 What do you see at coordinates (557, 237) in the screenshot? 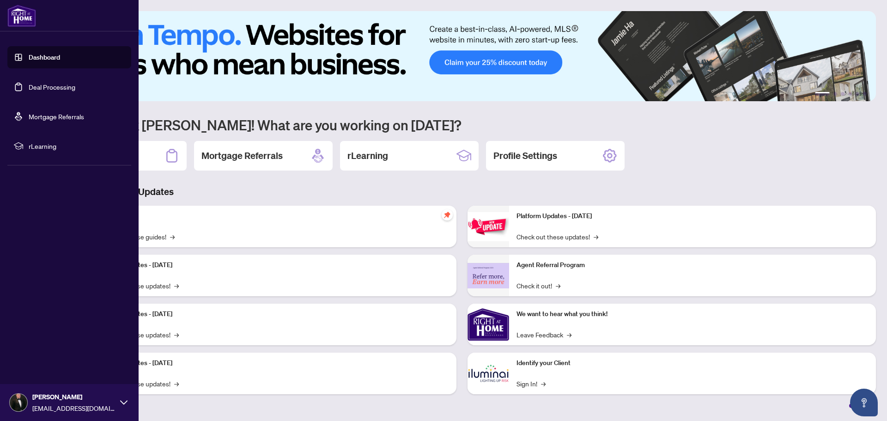
I see `a: Check out these updates!→` at bounding box center [557, 237].